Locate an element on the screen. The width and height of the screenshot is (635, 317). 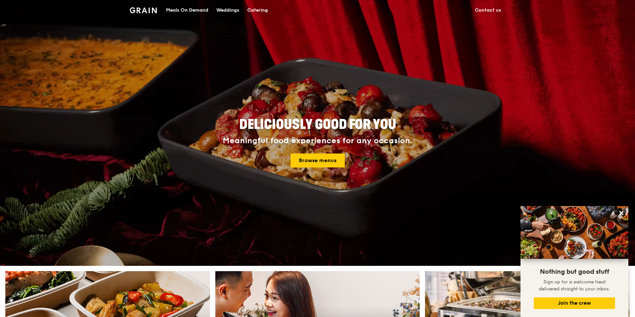
a: Weddings is located at coordinates (228, 10).